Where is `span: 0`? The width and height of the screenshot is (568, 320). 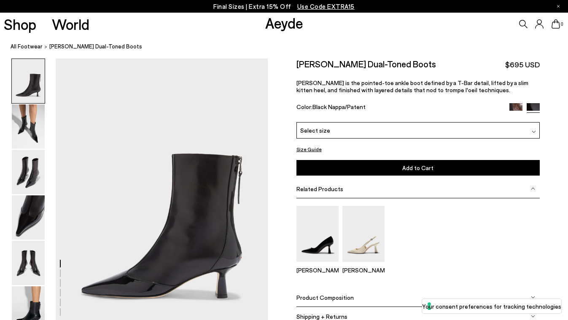 span: 0 is located at coordinates (562, 24).